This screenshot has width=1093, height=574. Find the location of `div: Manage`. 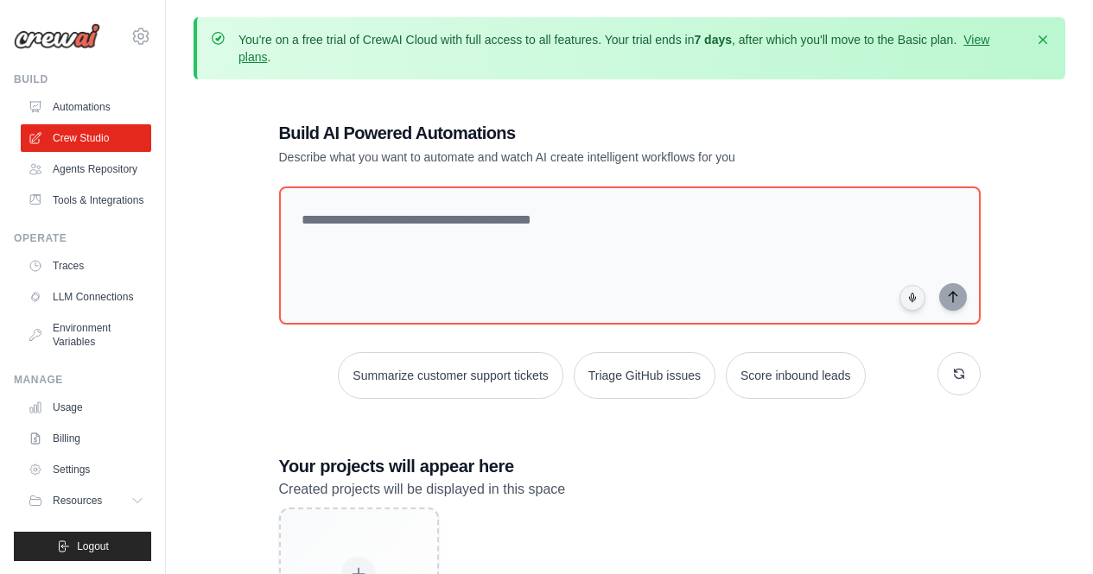

div: Manage is located at coordinates (82, 380).